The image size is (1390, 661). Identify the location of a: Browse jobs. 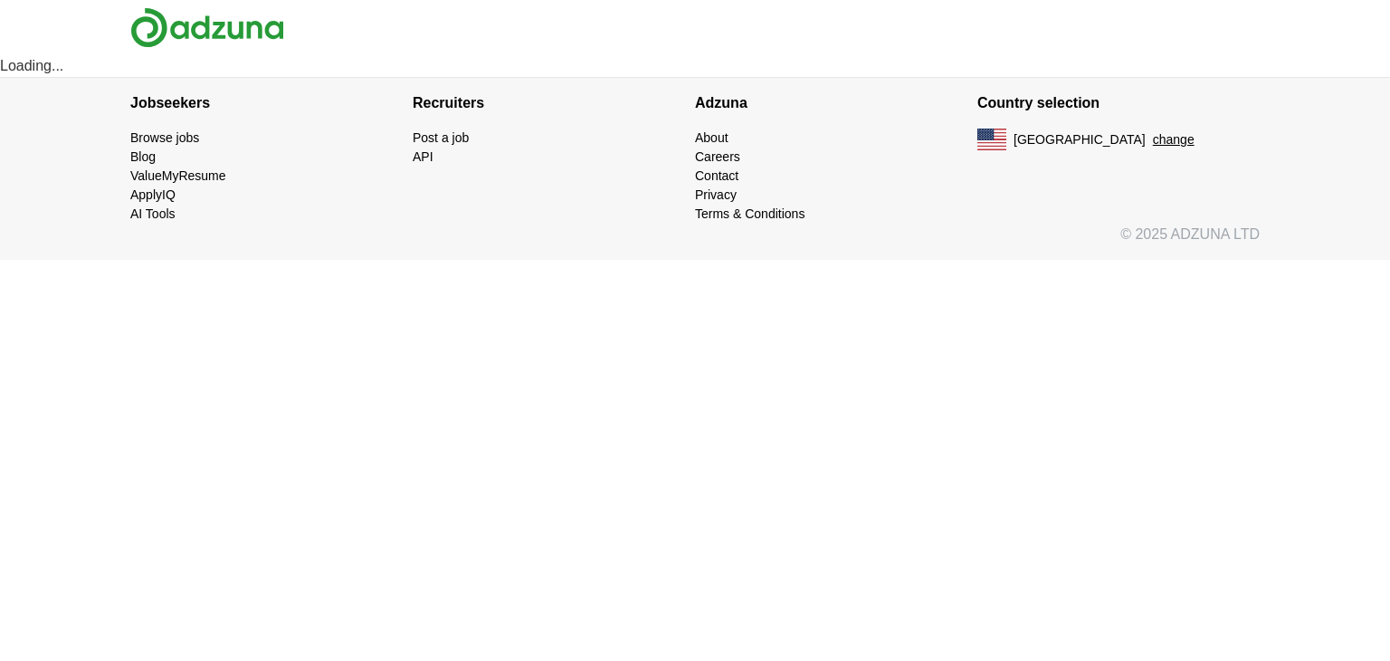
(165, 138).